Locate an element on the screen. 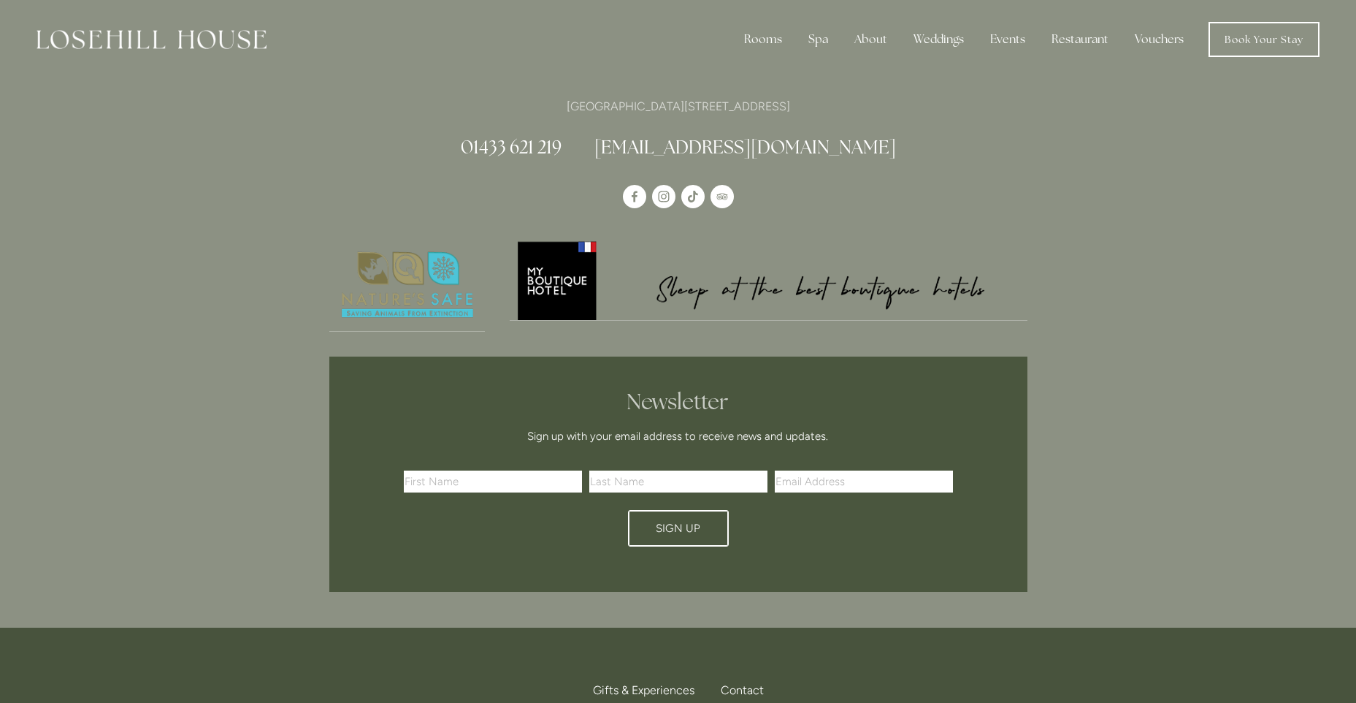  h2: Newsletter is located at coordinates (679, 402).